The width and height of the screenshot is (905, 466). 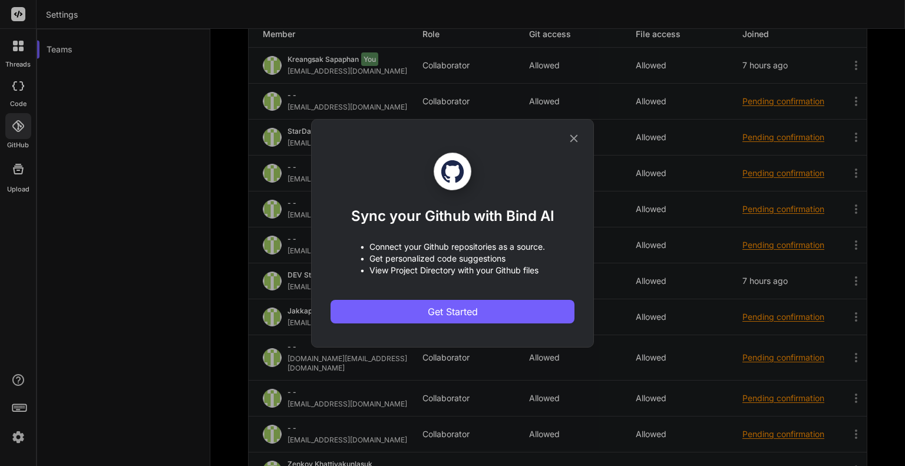 What do you see at coordinates (453, 271) in the screenshot?
I see `p: • View Project Directory with your Github files` at bounding box center [453, 271].